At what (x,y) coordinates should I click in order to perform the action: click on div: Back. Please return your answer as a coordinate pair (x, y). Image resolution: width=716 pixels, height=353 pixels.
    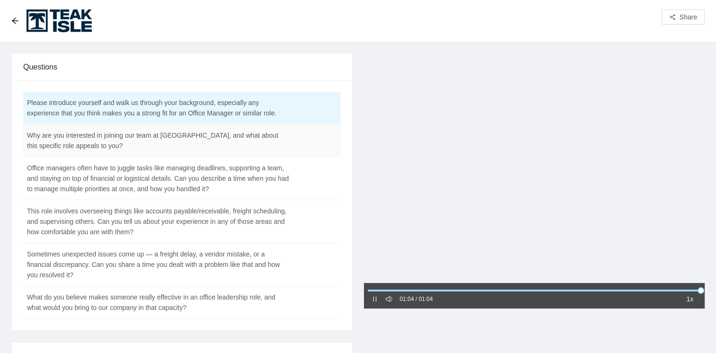
    Looking at the image, I should click on (15, 21).